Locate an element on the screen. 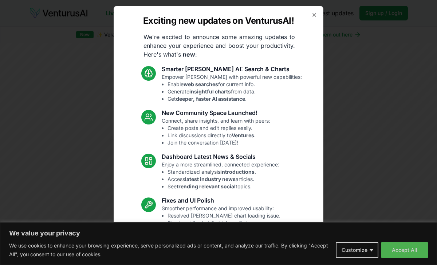 The image size is (437, 265). li: Create posts and edit replies easily. is located at coordinates (219, 128).